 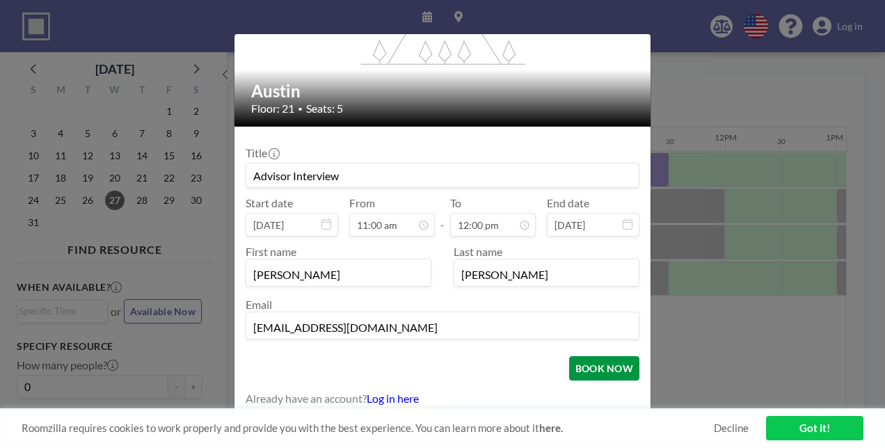 I want to click on input: First name, so click(x=338, y=274).